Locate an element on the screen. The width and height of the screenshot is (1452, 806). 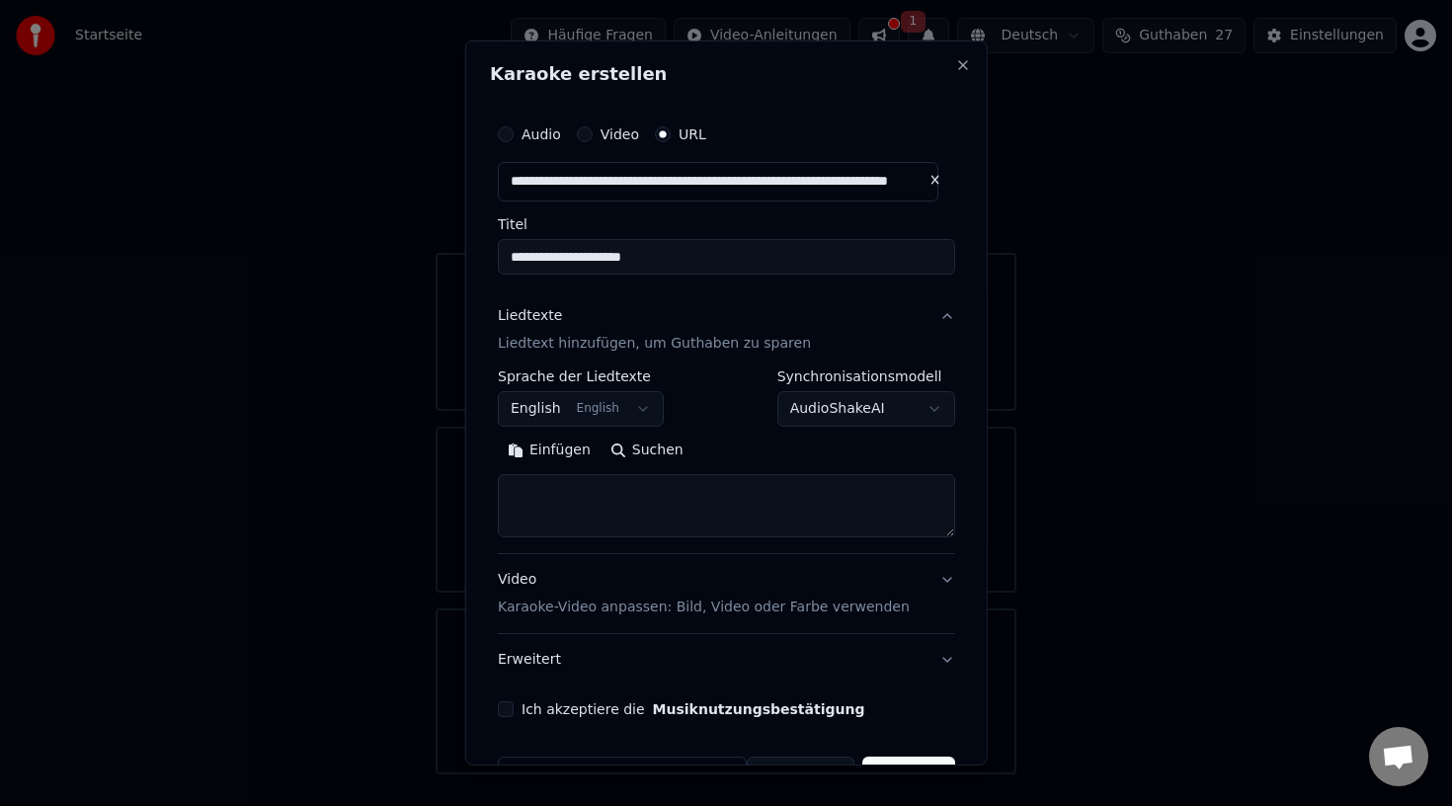
div: Liedtexte is located at coordinates (529, 316).